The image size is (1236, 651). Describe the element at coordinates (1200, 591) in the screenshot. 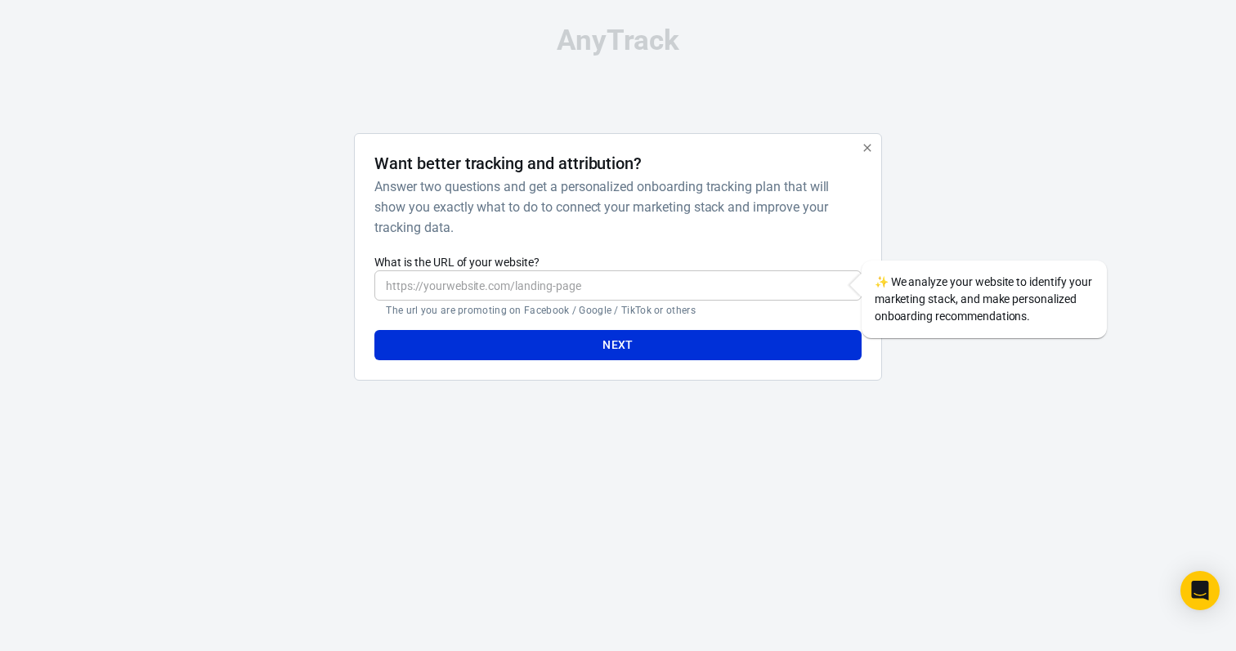

I see `div: Open Intercom Messenger` at that location.